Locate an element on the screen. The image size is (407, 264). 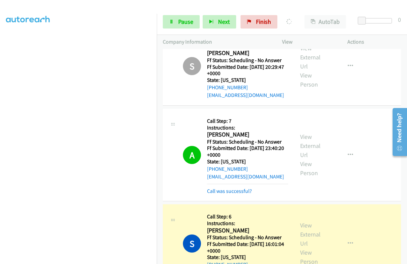
button: AutoTab is located at coordinates (325, 22).